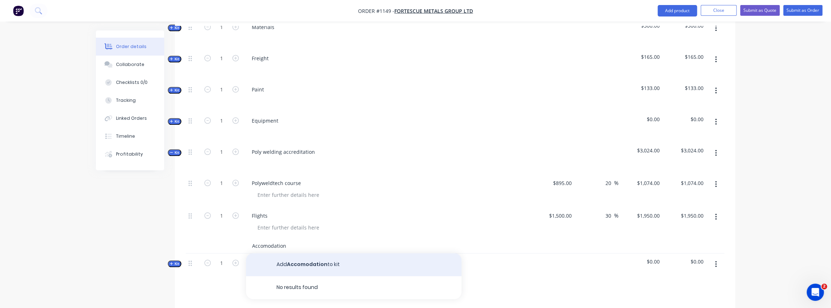  I want to click on div: Paint, so click(258, 89).